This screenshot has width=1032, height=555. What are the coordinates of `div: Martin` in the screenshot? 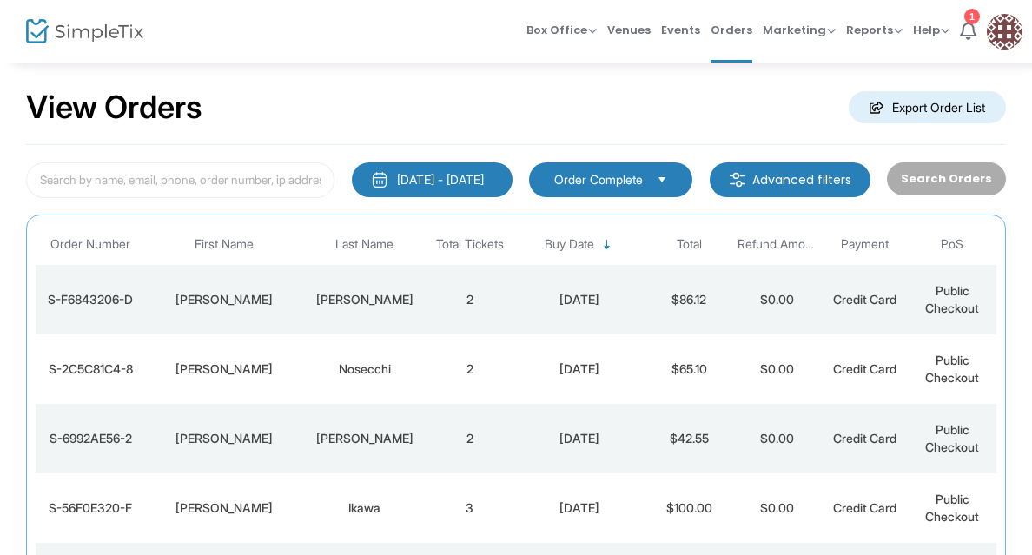 It's located at (224, 300).